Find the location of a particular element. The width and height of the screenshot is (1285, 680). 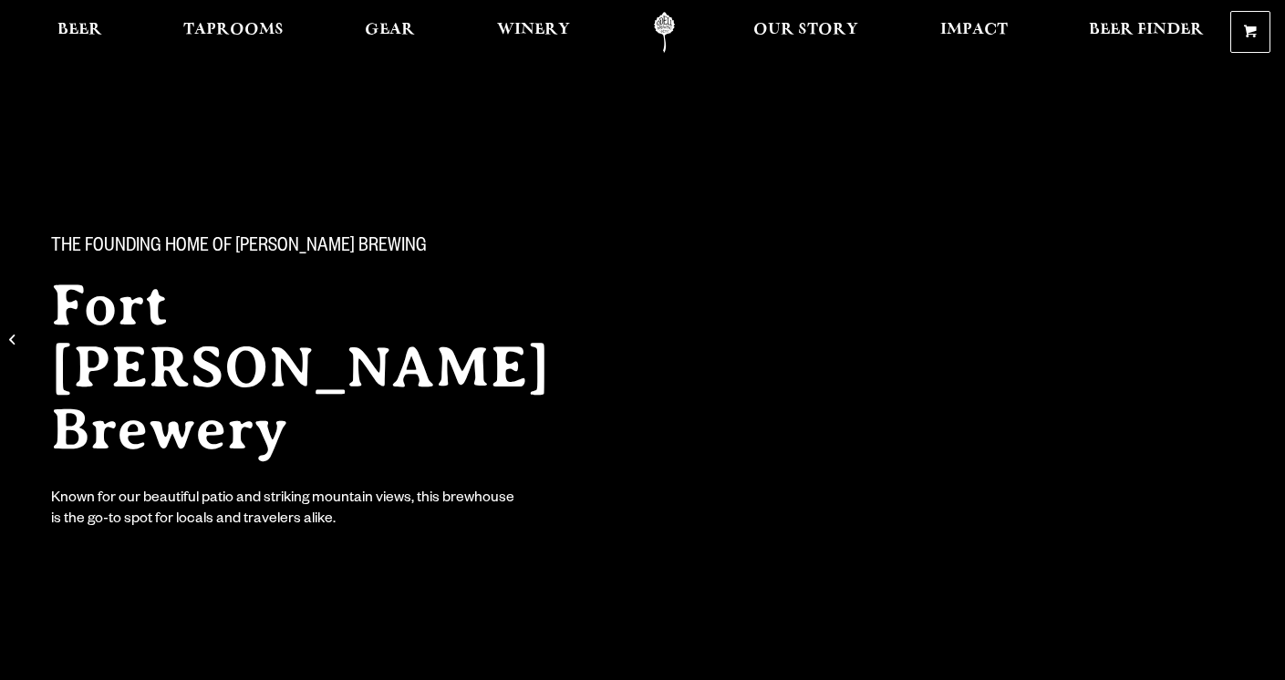

div: Known for our beautiful patio and striking mountain views, this brewhouse is the go-to spot for l... is located at coordinates (285, 511).